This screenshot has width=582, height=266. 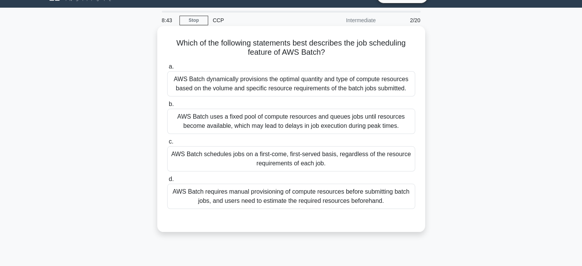 What do you see at coordinates (171, 179) in the screenshot?
I see `span: d.` at bounding box center [171, 179].